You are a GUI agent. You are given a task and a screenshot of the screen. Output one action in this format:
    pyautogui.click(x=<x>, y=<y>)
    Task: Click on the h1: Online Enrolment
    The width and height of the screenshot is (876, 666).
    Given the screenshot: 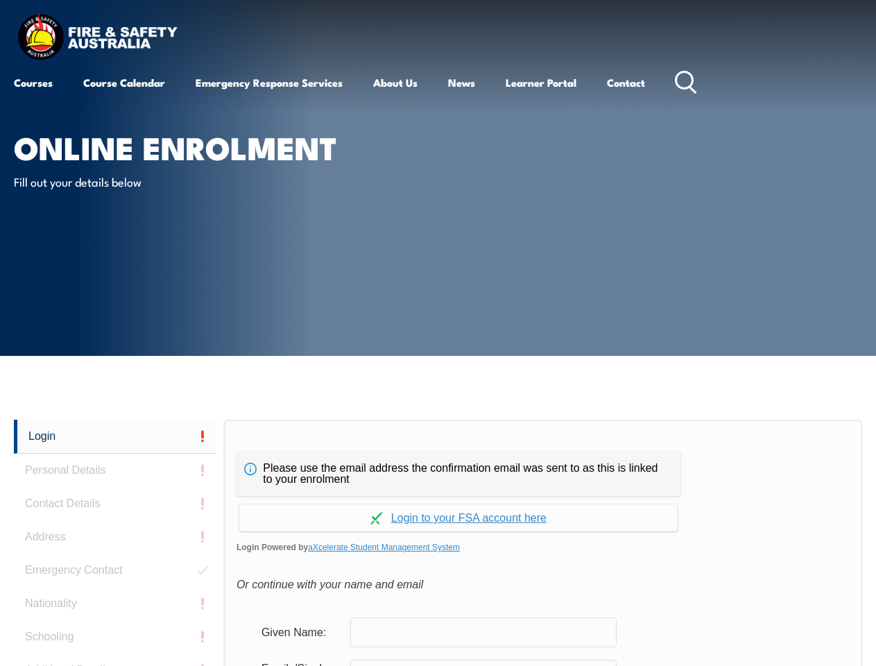 What is the action you would take?
    pyautogui.click(x=185, y=146)
    